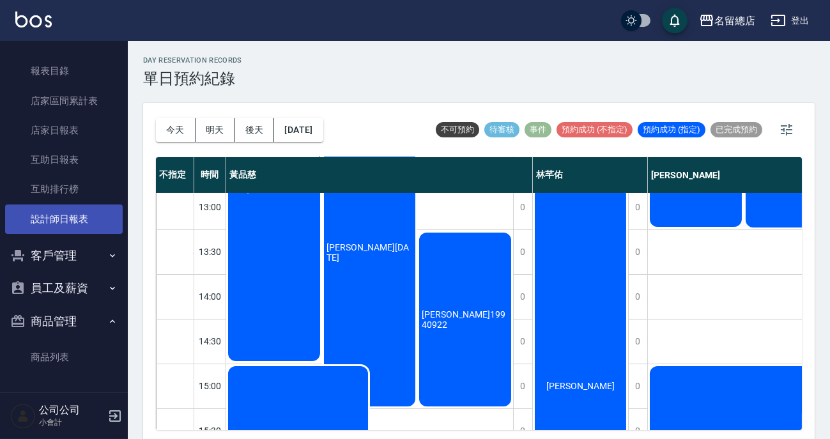 The height and width of the screenshot is (439, 830). What do you see at coordinates (380, 175) in the screenshot?
I see `div: 黃品慈` at bounding box center [380, 175].